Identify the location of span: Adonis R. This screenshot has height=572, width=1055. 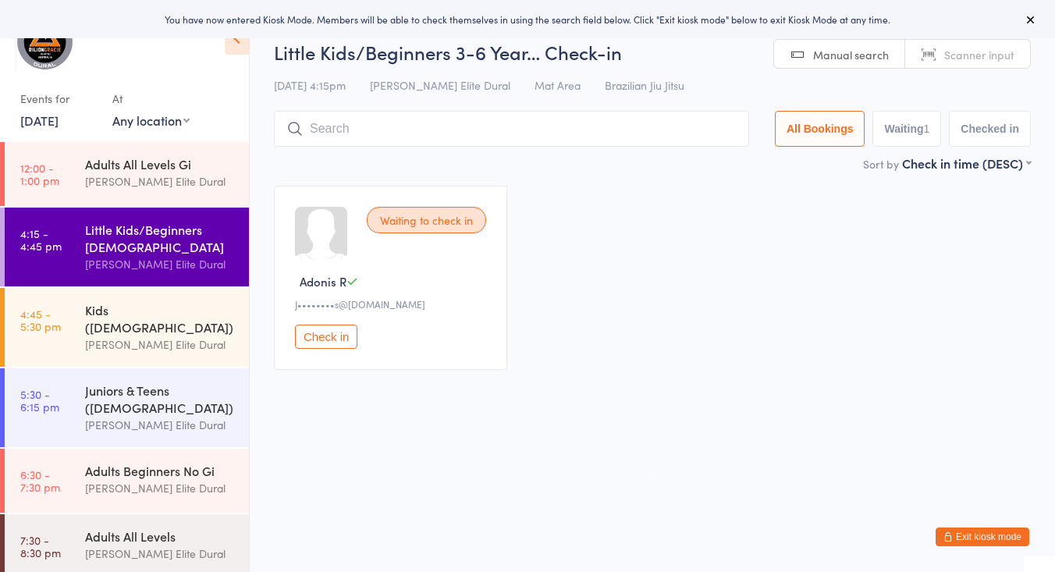
(323, 281).